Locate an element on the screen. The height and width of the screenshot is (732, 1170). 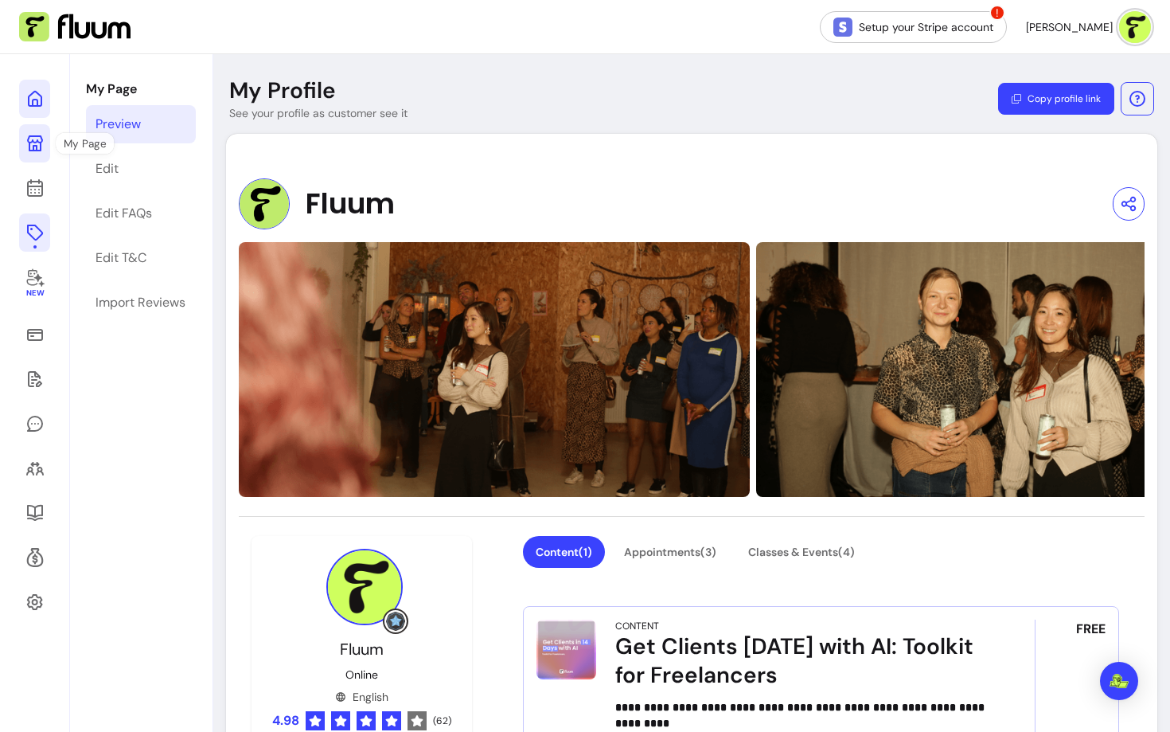
span: 4.98 is located at coordinates (286, 721).